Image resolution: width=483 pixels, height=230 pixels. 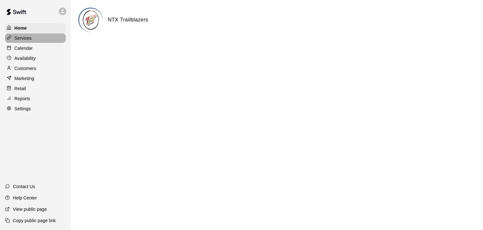 I want to click on div: Marketing, so click(x=35, y=78).